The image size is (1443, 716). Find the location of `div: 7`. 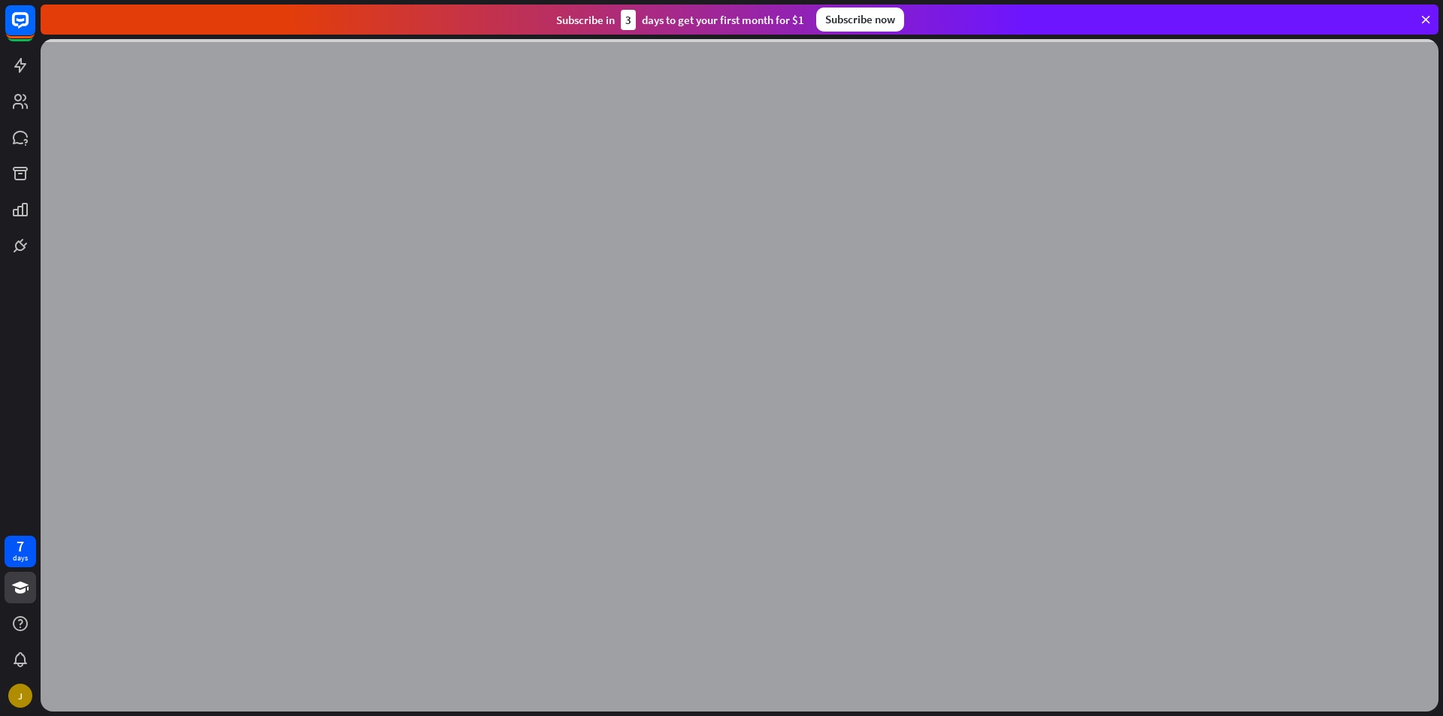

div: 7 is located at coordinates (20, 546).